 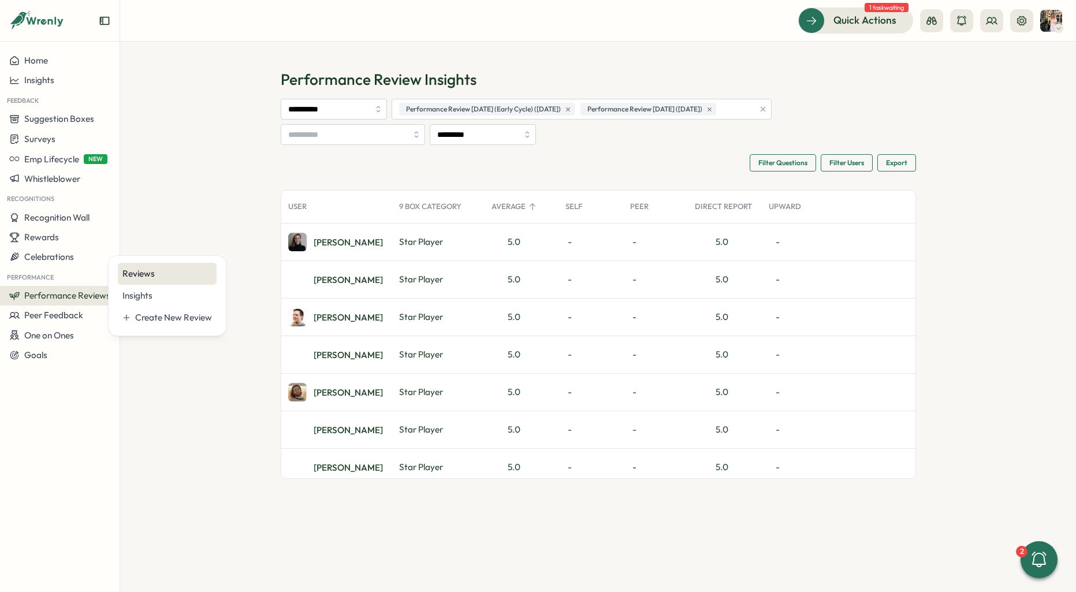 I want to click on img: Layton Burchell, so click(x=298, y=392).